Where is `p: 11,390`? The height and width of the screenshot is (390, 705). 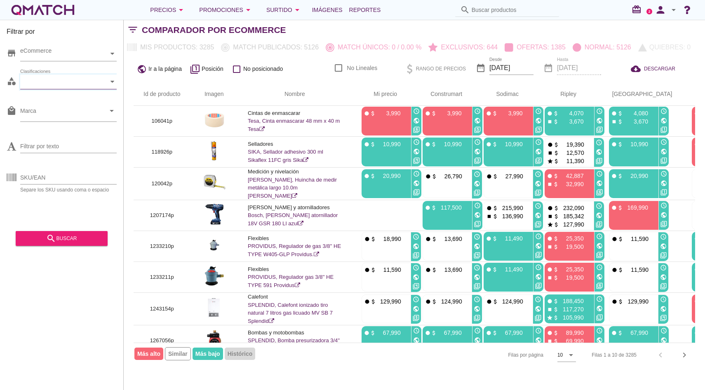 p: 11,390 is located at coordinates (572, 161).